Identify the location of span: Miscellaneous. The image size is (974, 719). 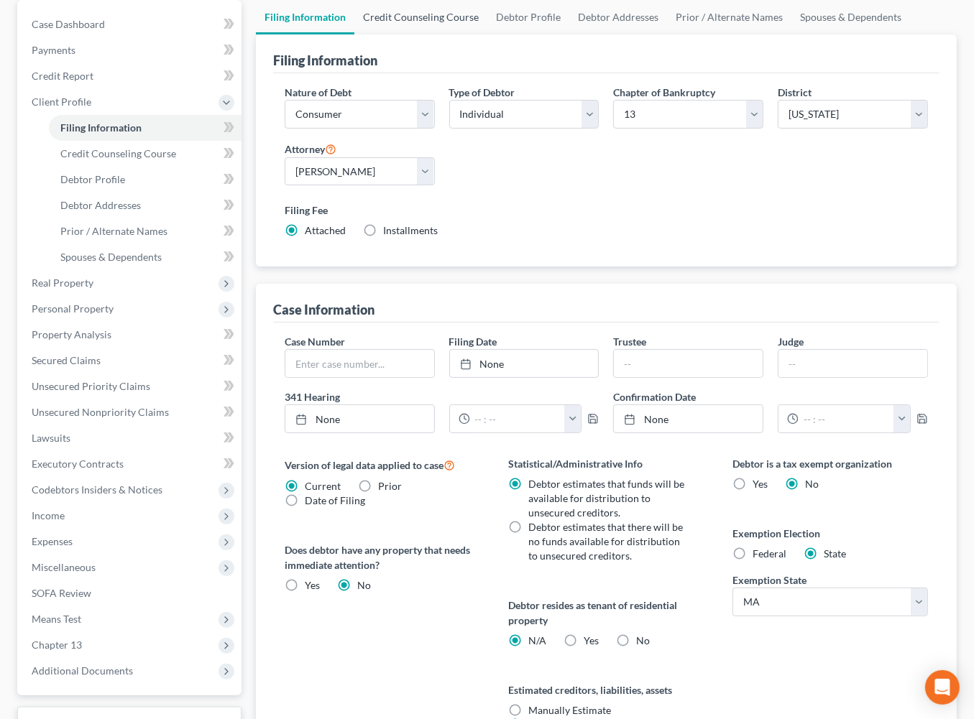
(63, 567).